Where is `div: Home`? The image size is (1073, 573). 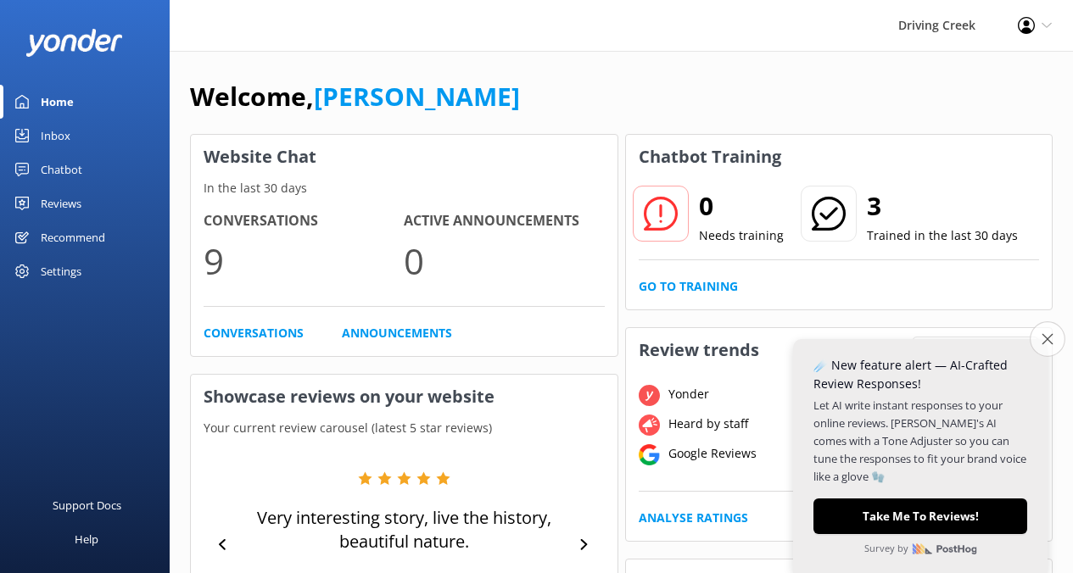 div: Home is located at coordinates (57, 102).